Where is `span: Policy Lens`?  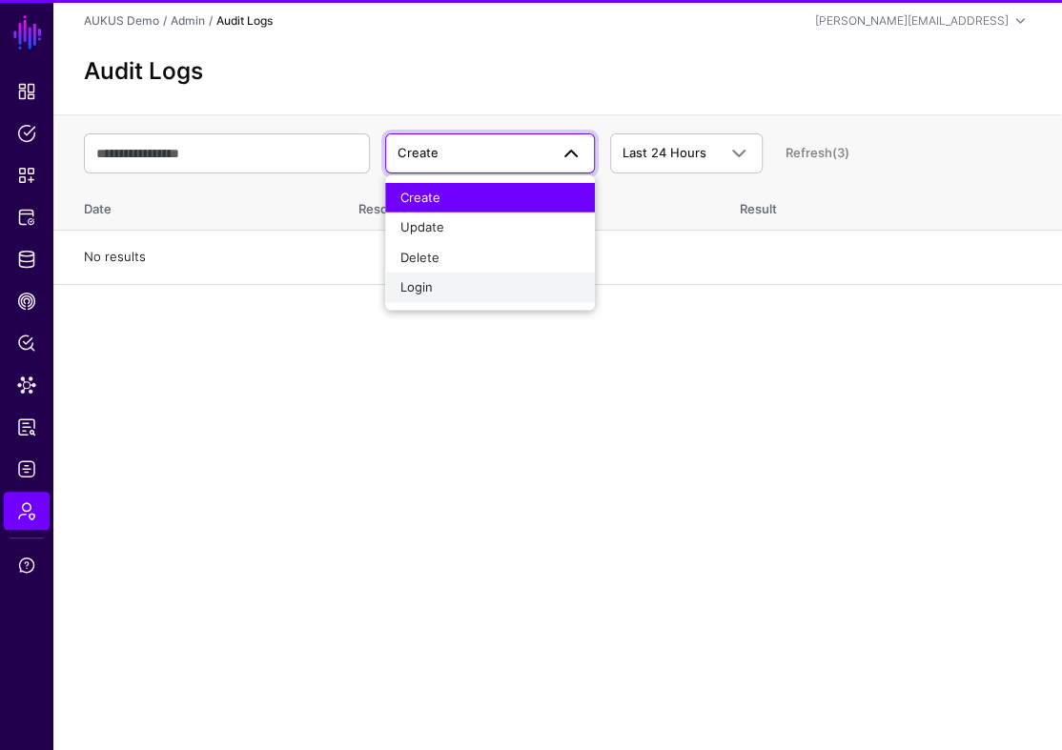
span: Policy Lens is located at coordinates (27, 343).